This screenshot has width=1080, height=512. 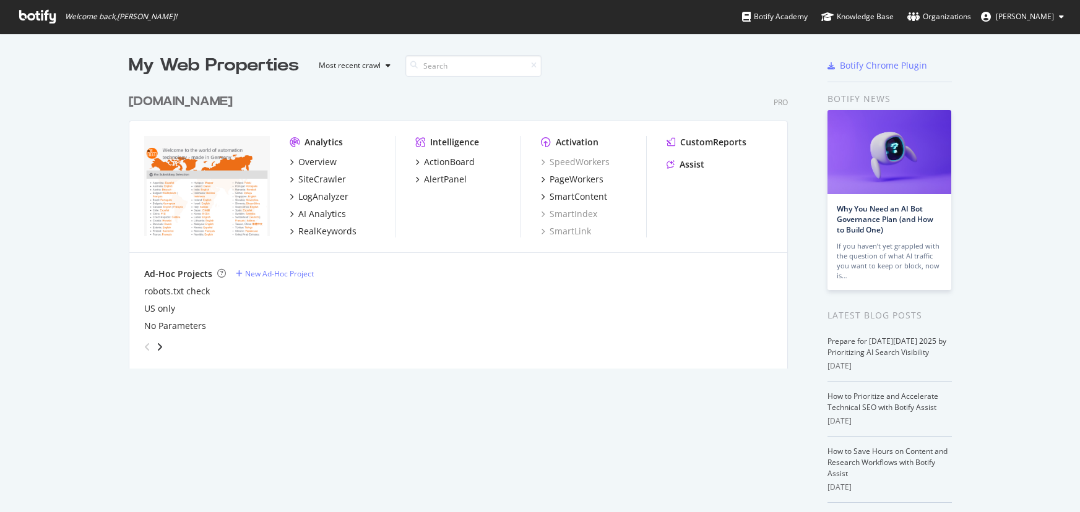 I want to click on div: PageWorkers, so click(x=576, y=179).